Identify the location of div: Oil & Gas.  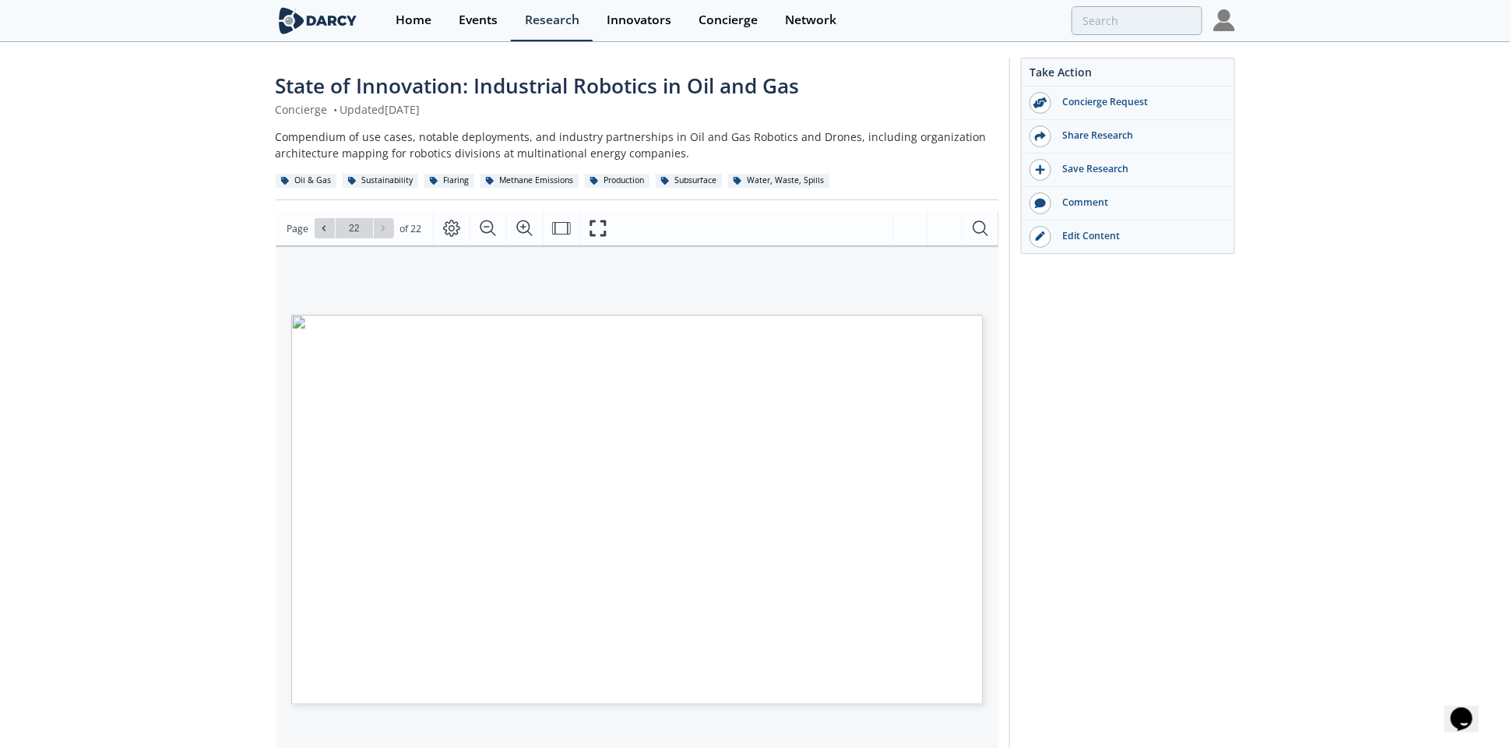
(306, 181).